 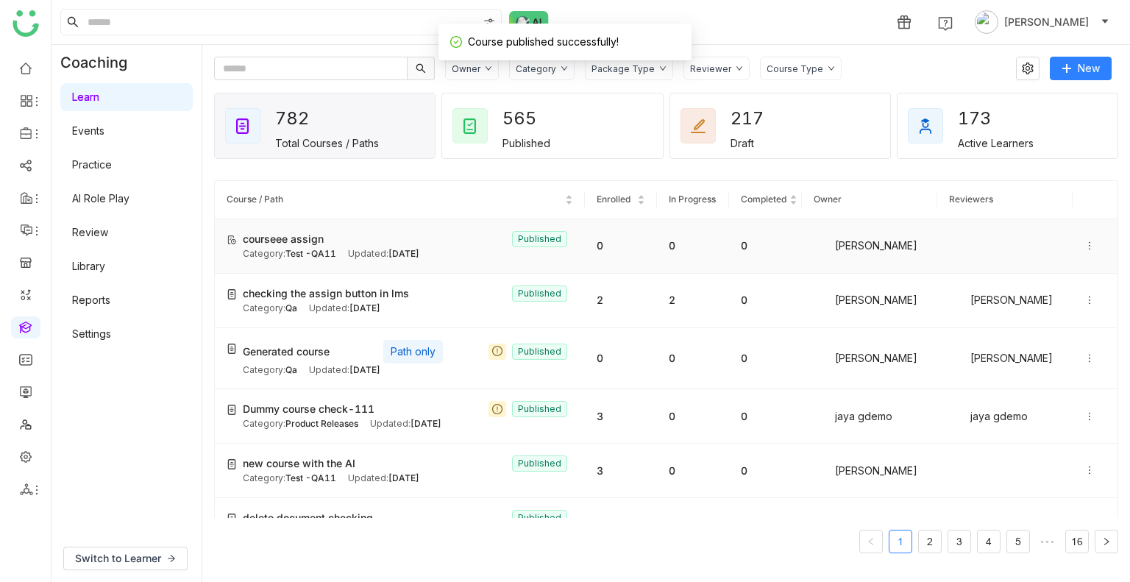 What do you see at coordinates (526, 143) in the screenshot?
I see `div: Published` at bounding box center [526, 143].